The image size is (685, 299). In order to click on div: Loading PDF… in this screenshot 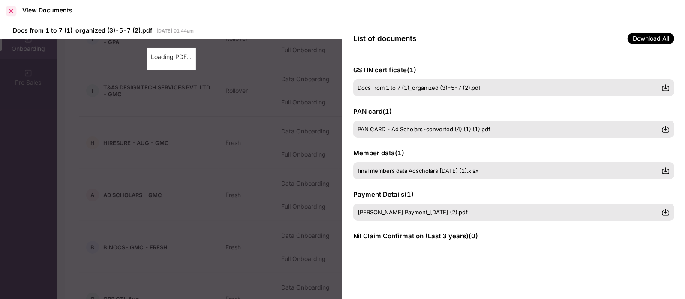, I will do `click(171, 57)`.